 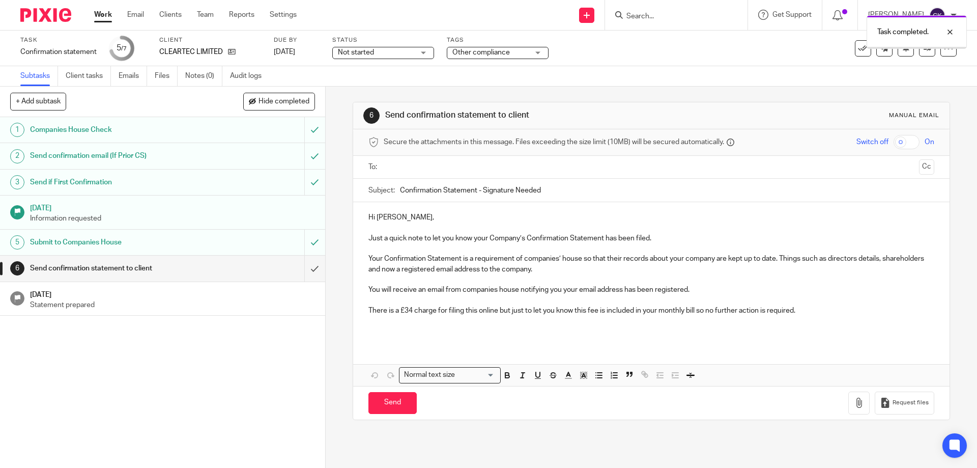 I want to click on input: Send, so click(x=392, y=403).